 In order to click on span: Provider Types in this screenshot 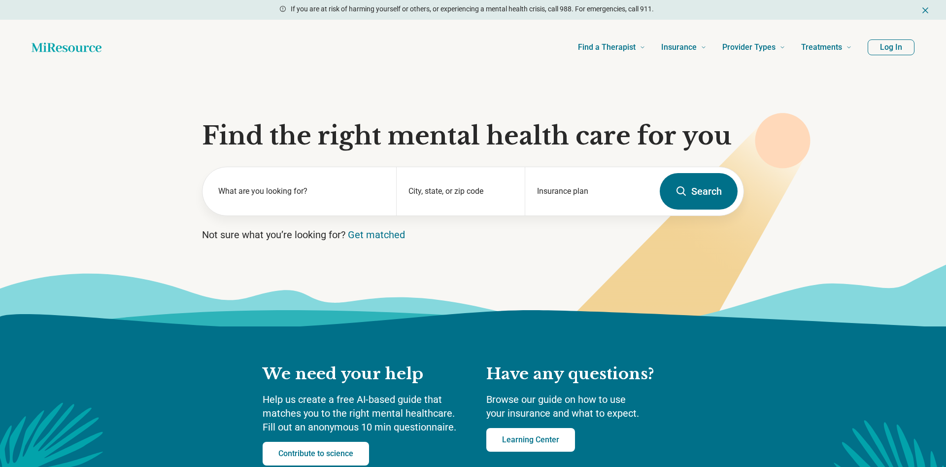, I will do `click(749, 47)`.